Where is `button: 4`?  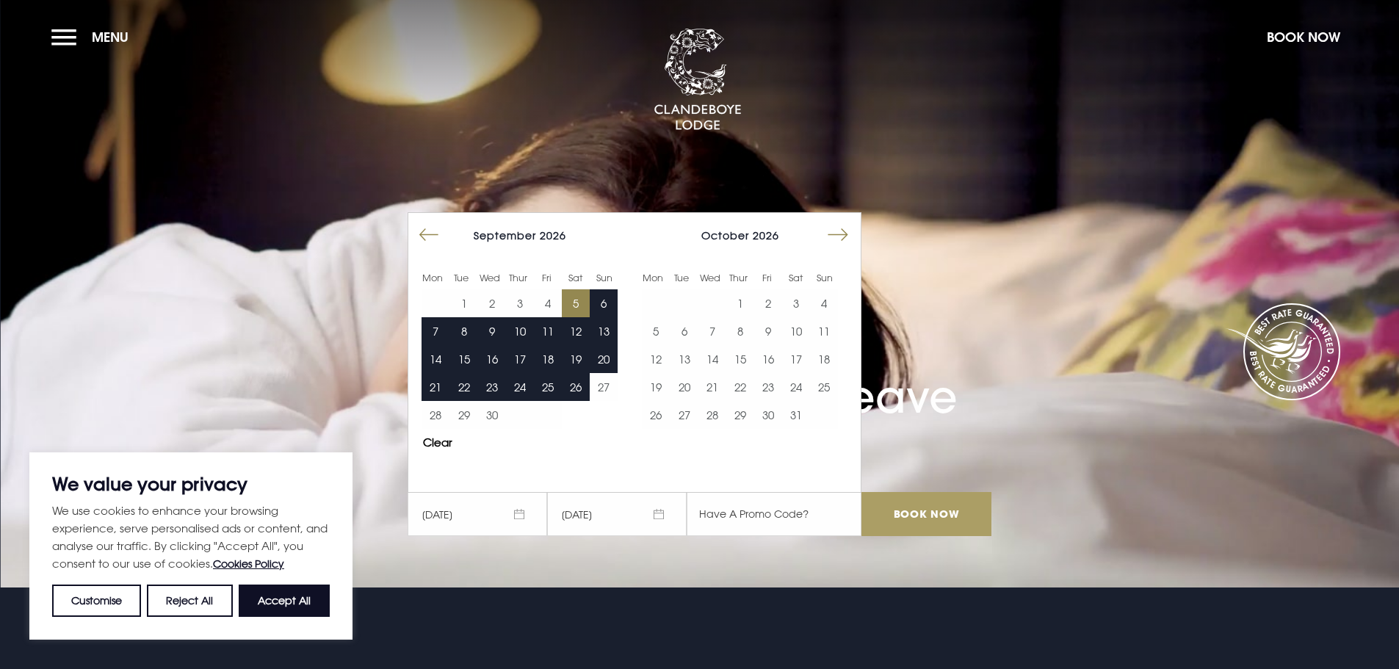
button: 4 is located at coordinates (548, 303).